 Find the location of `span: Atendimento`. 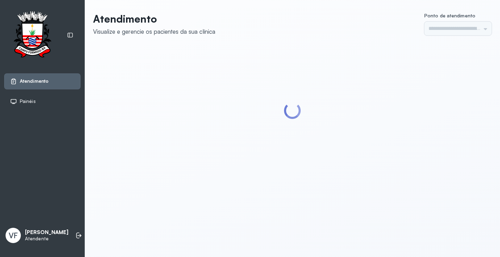

span: Atendimento is located at coordinates (34, 81).